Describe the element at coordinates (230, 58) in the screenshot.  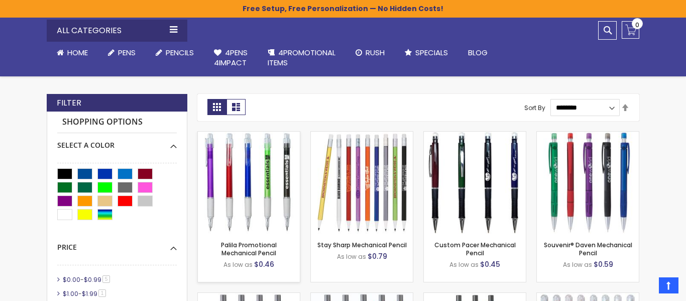
I see `a: 4Pens4impact` at that location.